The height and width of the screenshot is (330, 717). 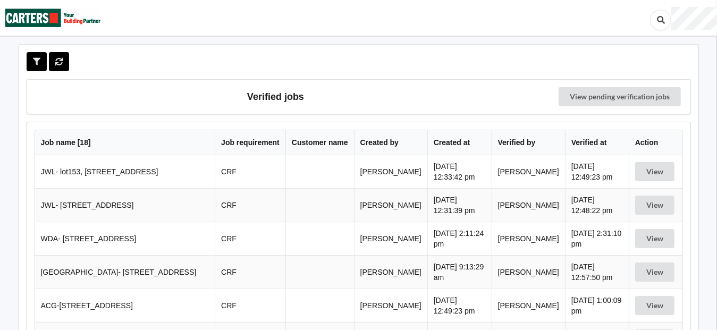 I want to click on img: Carters, so click(x=53, y=18).